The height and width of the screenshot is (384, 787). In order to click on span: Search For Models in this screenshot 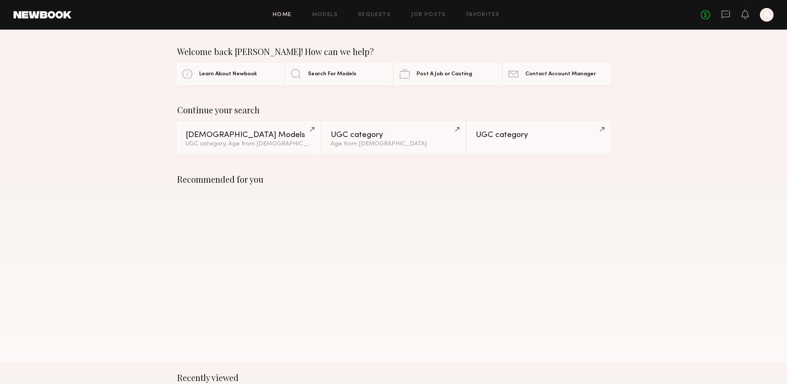, I will do `click(332, 74)`.